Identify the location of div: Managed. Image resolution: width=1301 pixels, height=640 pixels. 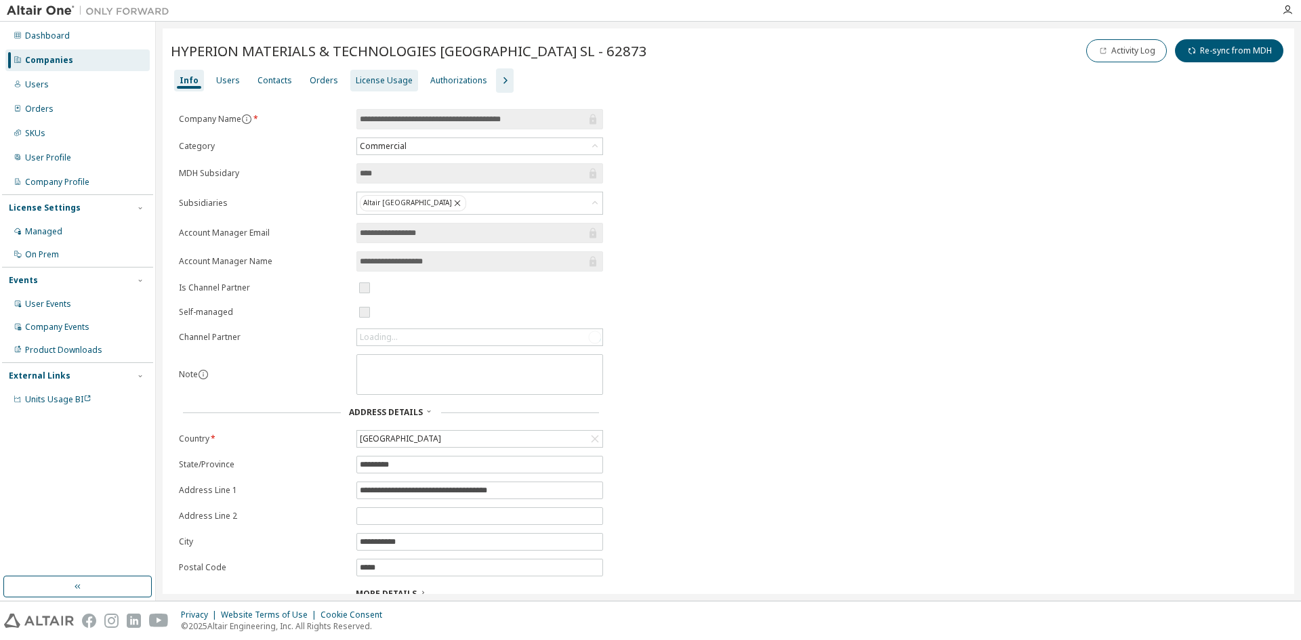
(43, 232).